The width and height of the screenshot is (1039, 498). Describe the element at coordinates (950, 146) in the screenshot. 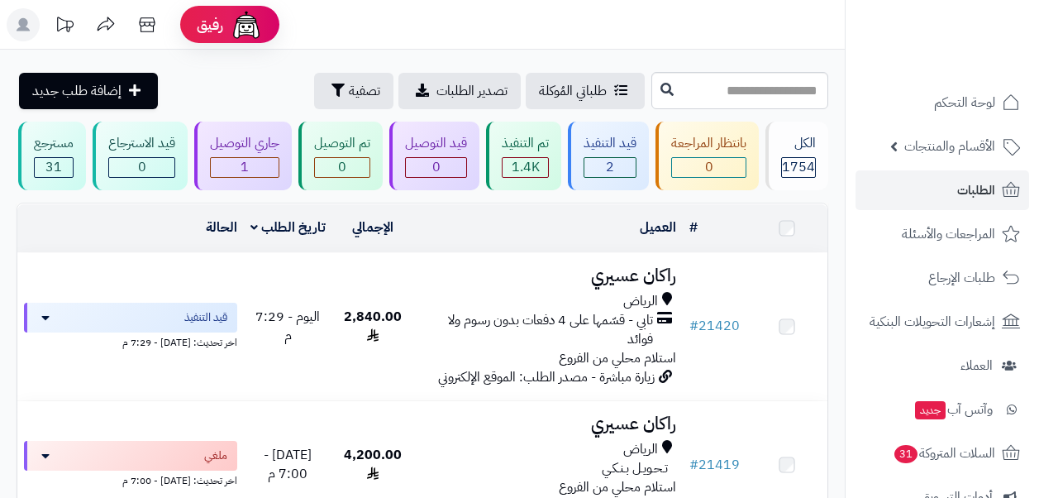

I see `span: الأقسام والمنتجات` at that location.